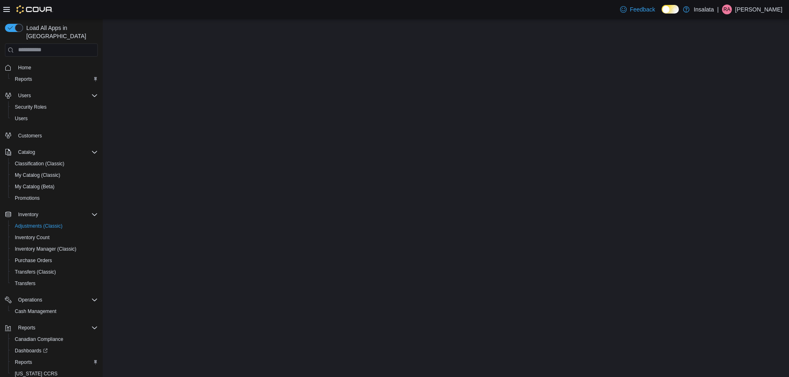 The width and height of the screenshot is (789, 377). Describe the element at coordinates (35, 272) in the screenshot. I see `a: Transfers (Classic)` at that location.